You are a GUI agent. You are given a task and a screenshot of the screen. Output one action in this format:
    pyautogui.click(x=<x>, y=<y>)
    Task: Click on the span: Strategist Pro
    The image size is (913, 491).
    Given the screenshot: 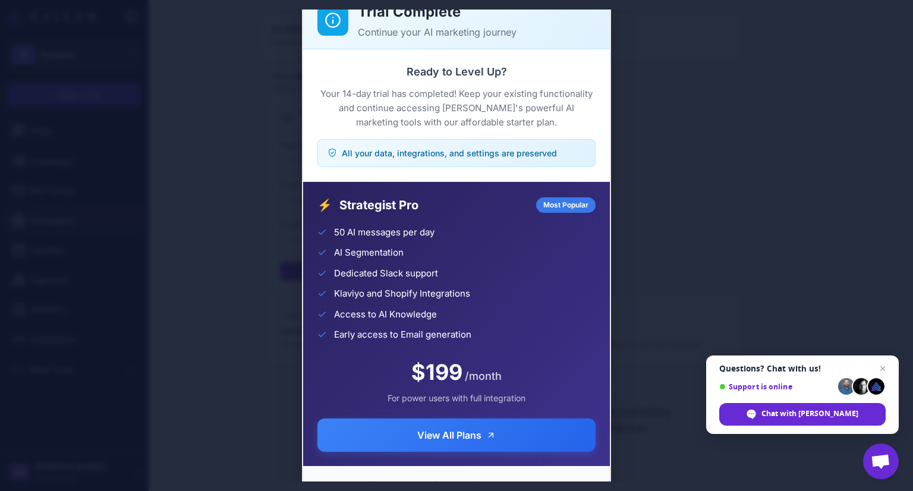 What is the action you would take?
    pyautogui.click(x=434, y=205)
    